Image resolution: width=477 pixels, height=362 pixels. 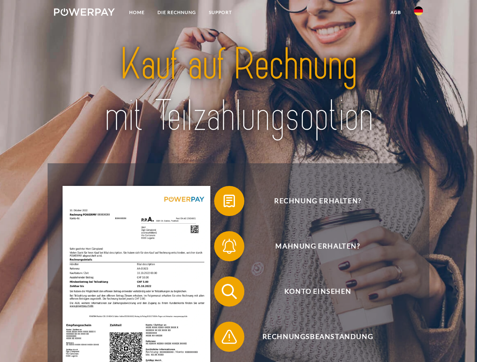 What do you see at coordinates (229, 247) in the screenshot?
I see `img: qb_bell.svg` at bounding box center [229, 247].